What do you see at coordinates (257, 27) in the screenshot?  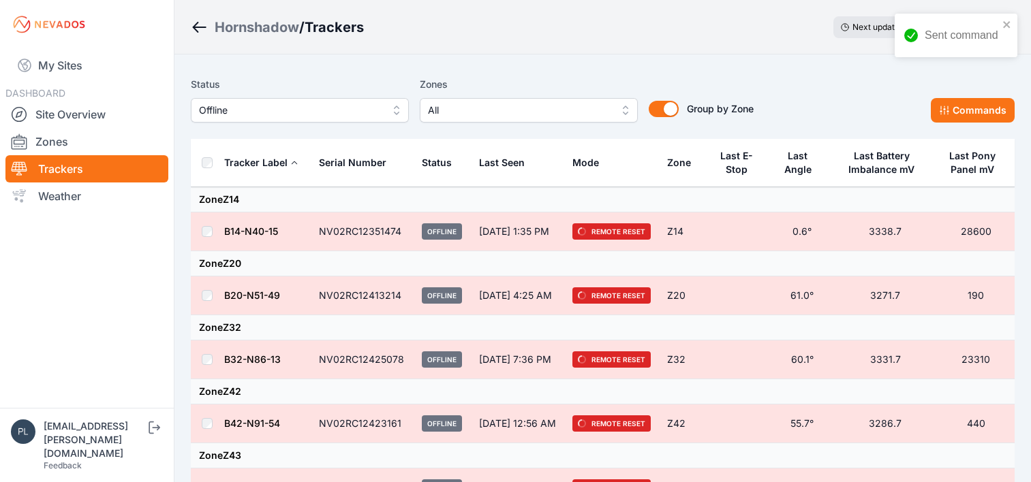 I see `div: Hornshadow` at bounding box center [257, 27].